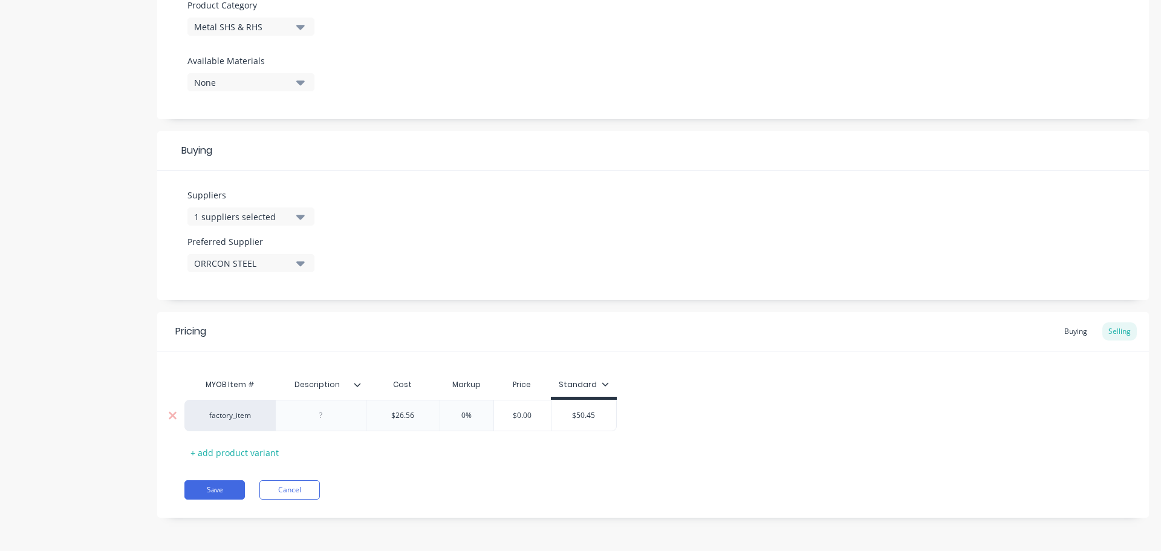  What do you see at coordinates (403, 415) in the screenshot?
I see `div: $26.56` at bounding box center [403, 415].